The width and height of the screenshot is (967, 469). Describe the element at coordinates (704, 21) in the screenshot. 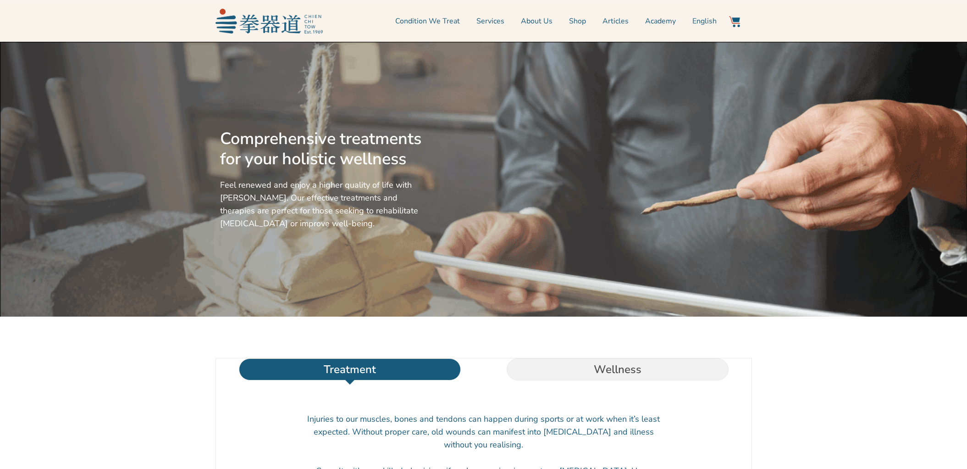

I see `span: English` at that location.